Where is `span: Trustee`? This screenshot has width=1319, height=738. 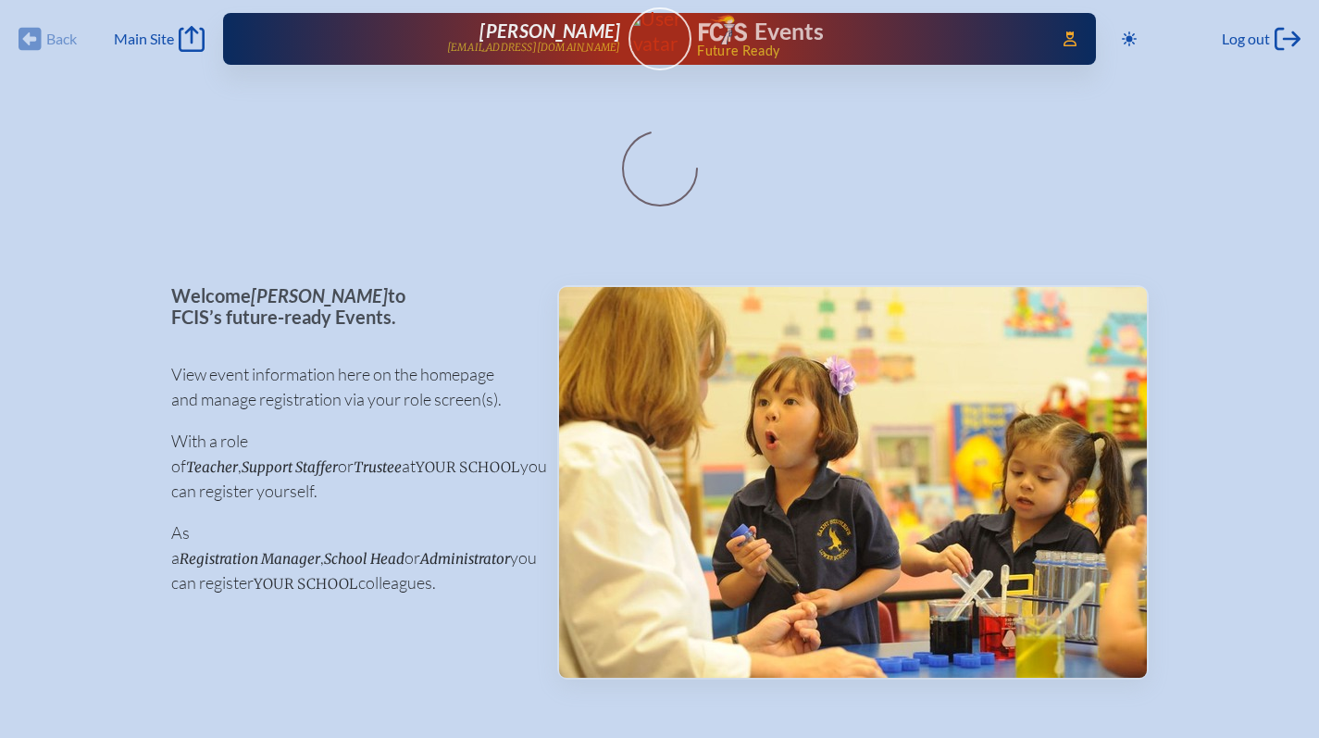
span: Trustee is located at coordinates (378, 466).